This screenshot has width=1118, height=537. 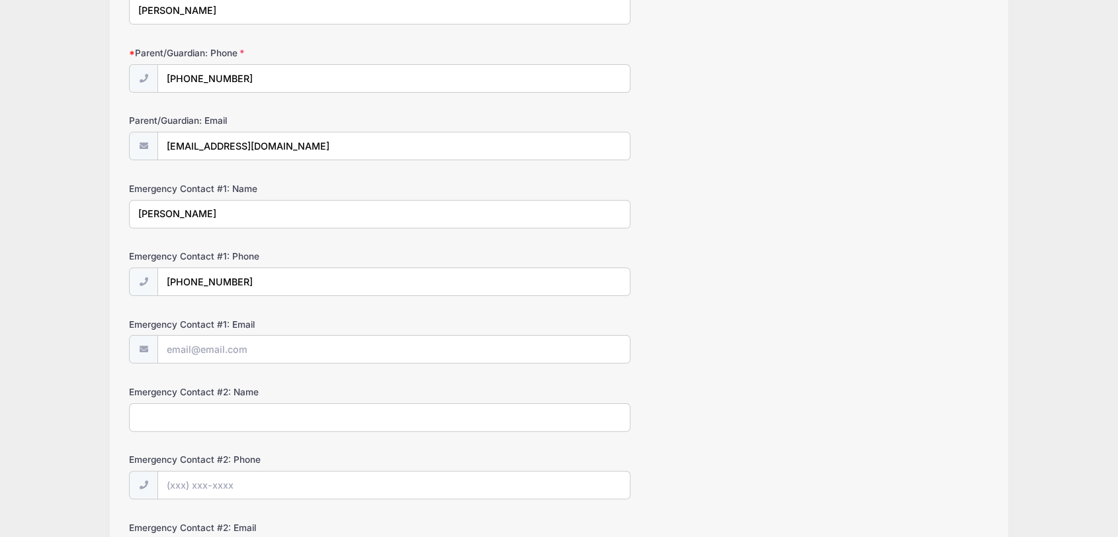 What do you see at coordinates (272, 392) in the screenshot?
I see `label: Emergency Contact #2: Name` at bounding box center [272, 392].